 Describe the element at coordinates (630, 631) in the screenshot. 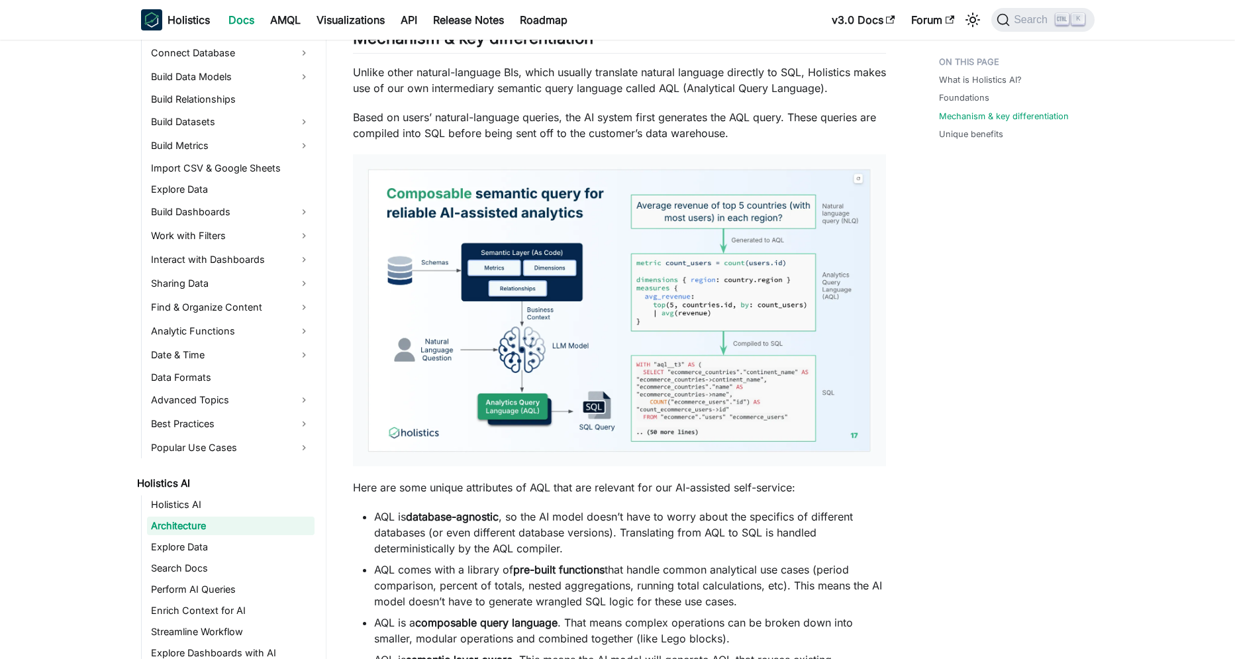

I see `li: AQL is a . That means complex operations can be broken down into smaller, modular operations and ...` at that location.